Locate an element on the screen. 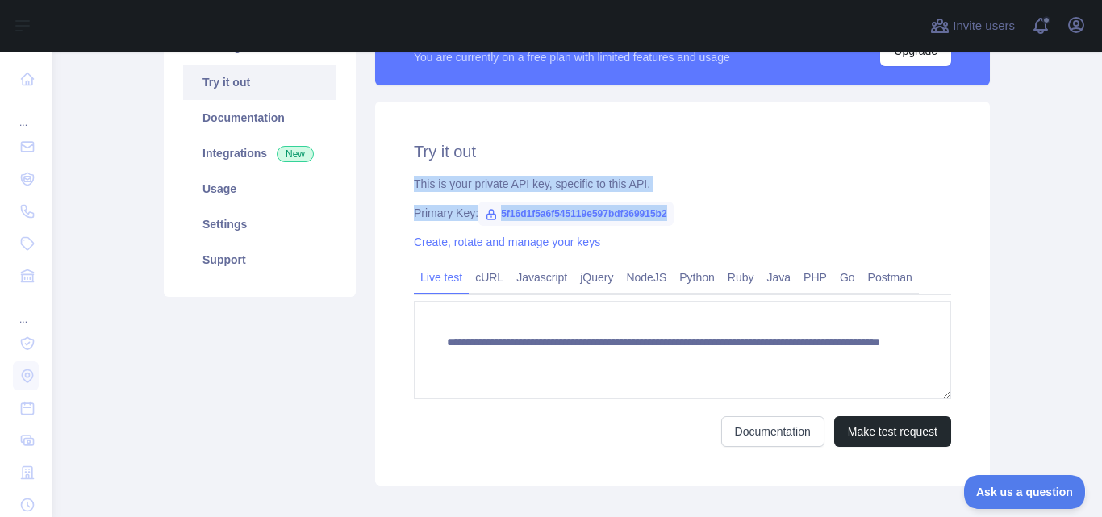 The width and height of the screenshot is (1102, 517). a: NodeJS is located at coordinates (646, 278).